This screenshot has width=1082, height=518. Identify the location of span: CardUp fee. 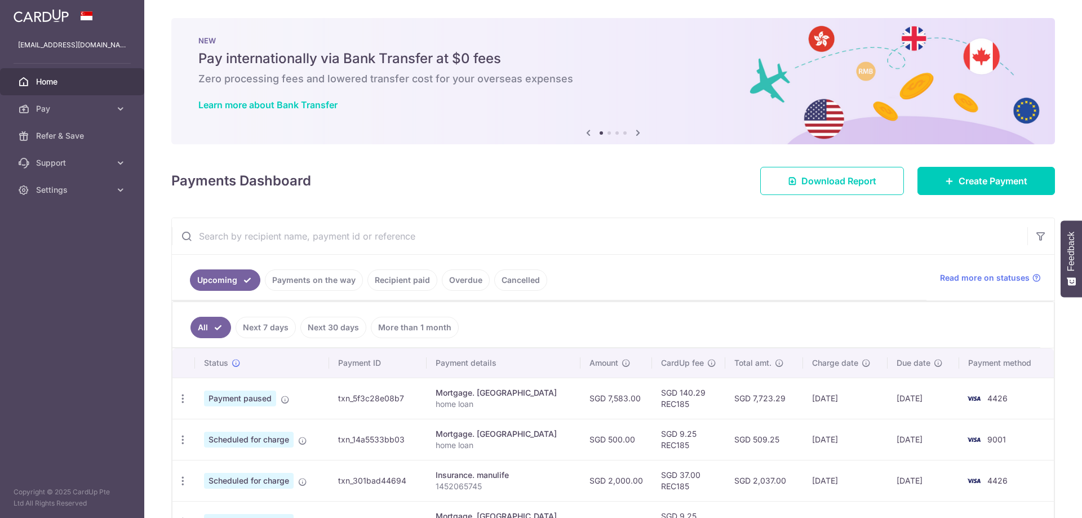
(683, 363).